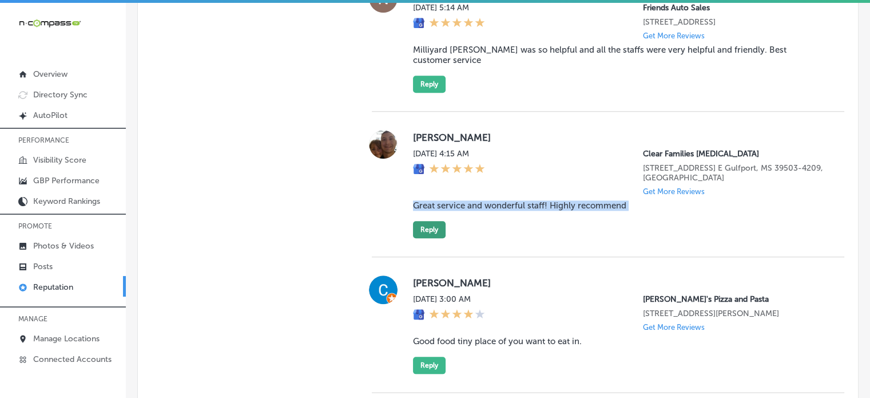  What do you see at coordinates (735, 313) in the screenshot?
I see `p: 1560 Woodlane Dr` at bounding box center [735, 313].